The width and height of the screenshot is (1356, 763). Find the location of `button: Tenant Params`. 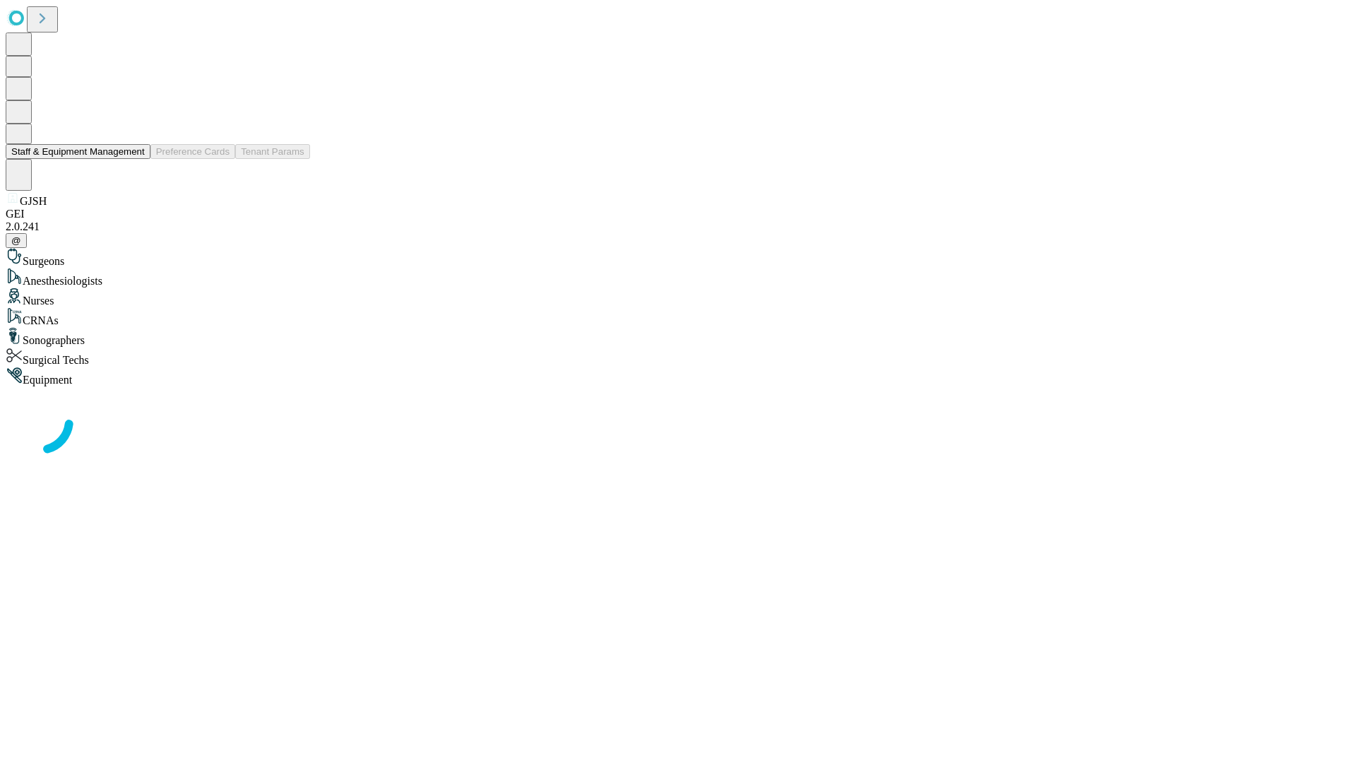

button: Tenant Params is located at coordinates (273, 151).